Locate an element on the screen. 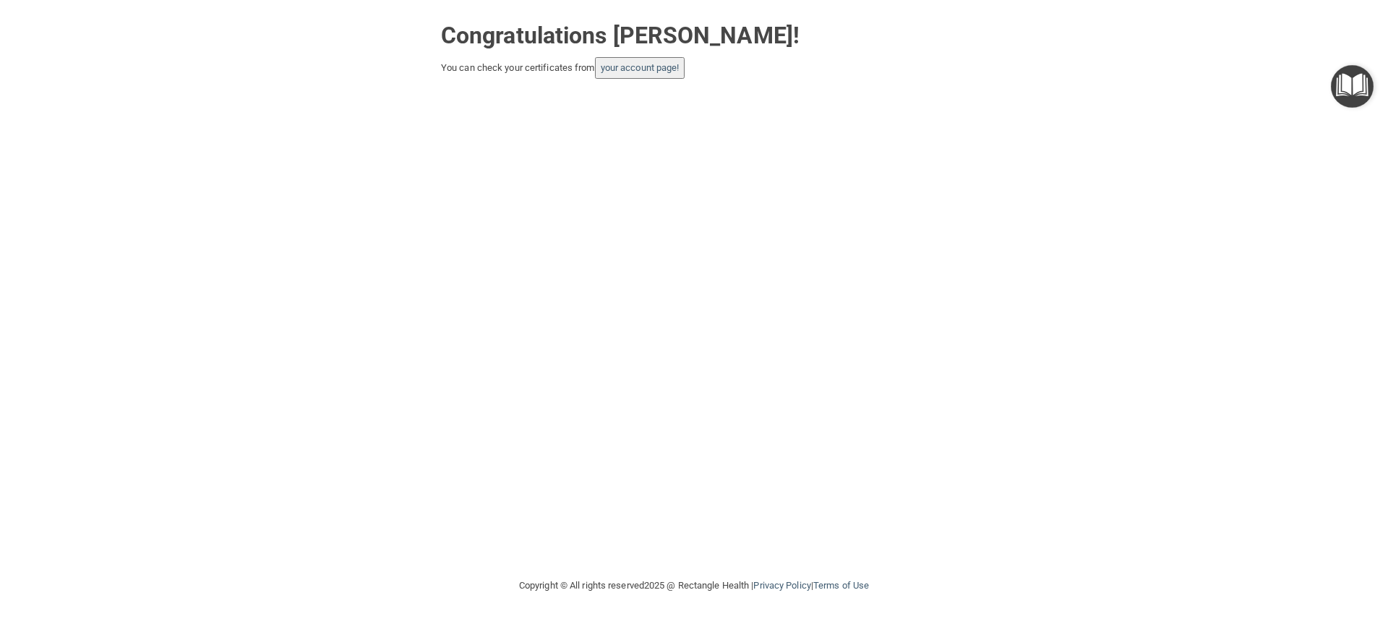 The height and width of the screenshot is (624, 1388). button: your account page! is located at coordinates (640, 68).